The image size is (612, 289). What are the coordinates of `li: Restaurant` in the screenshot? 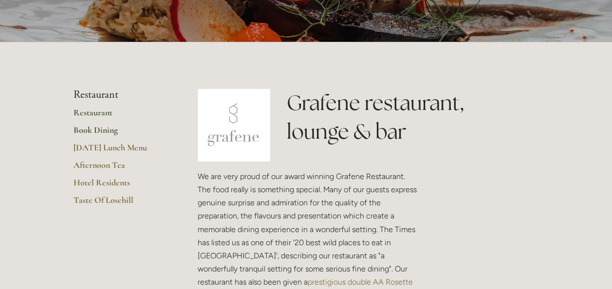 It's located at (120, 95).